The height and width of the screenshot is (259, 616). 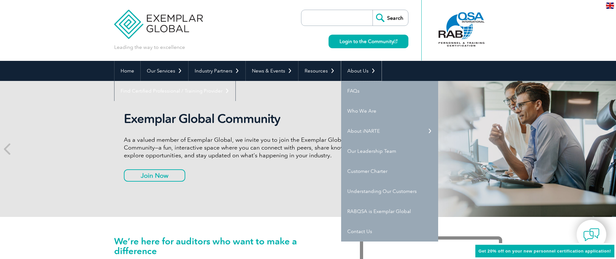 What do you see at coordinates (245, 147) in the screenshot?
I see `p: As a valued member of Exemplar Global, we invite you to join the Exemplar Global Community—a fun,...` at bounding box center [245, 147].